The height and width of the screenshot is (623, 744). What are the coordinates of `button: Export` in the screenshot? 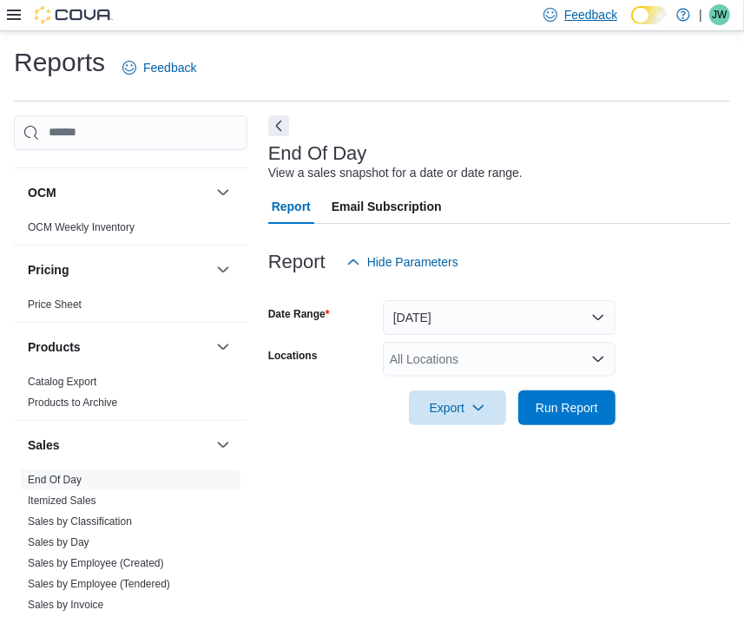 It's located at (458, 408).